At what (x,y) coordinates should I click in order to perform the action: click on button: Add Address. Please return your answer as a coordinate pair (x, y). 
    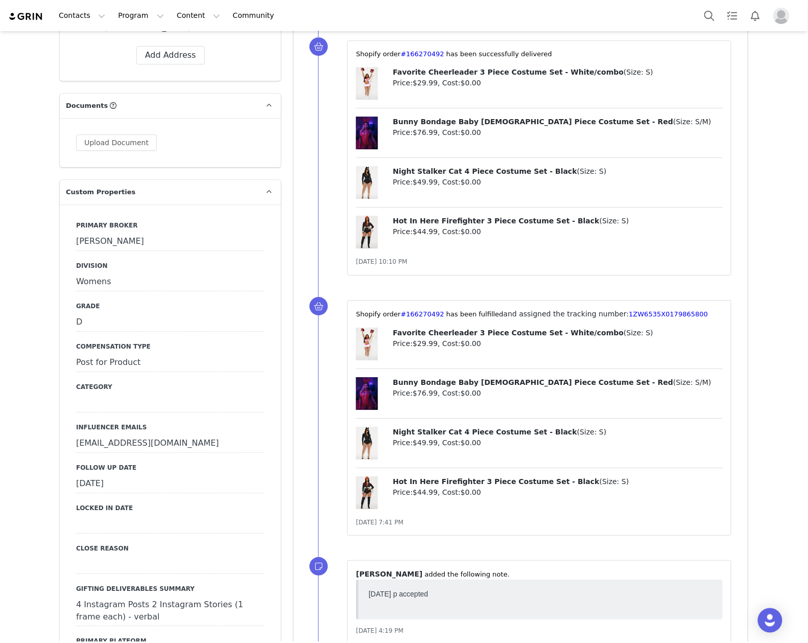
    Looking at the image, I should click on (171, 55).